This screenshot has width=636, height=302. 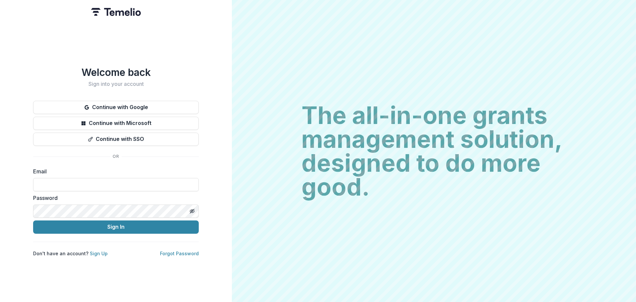 What do you see at coordinates (116, 139) in the screenshot?
I see `button: Continue with SSO` at bounding box center [116, 139].